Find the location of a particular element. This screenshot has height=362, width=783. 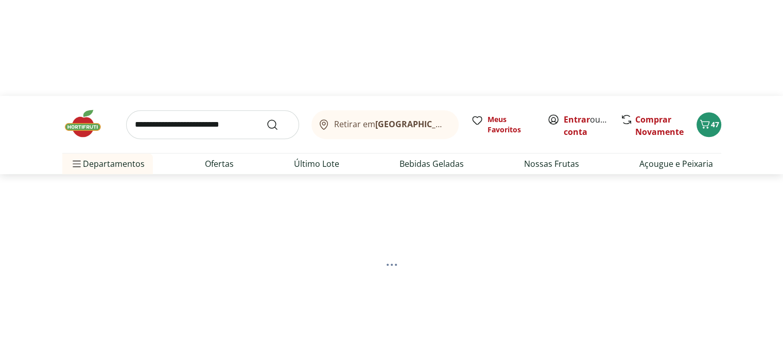

a: Criar conta is located at coordinates (592, 126).